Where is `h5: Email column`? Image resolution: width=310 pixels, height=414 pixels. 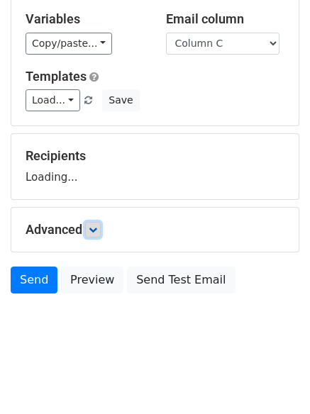 h5: Email column is located at coordinates (226, 19).